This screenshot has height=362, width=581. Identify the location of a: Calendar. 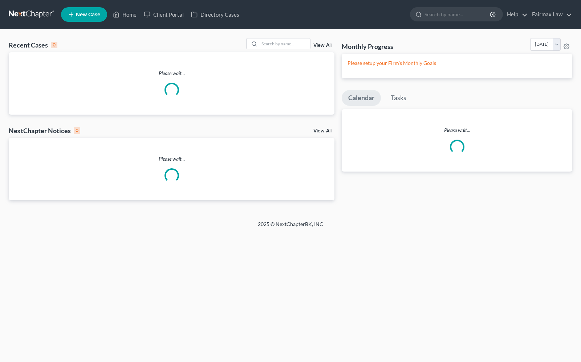
(361, 98).